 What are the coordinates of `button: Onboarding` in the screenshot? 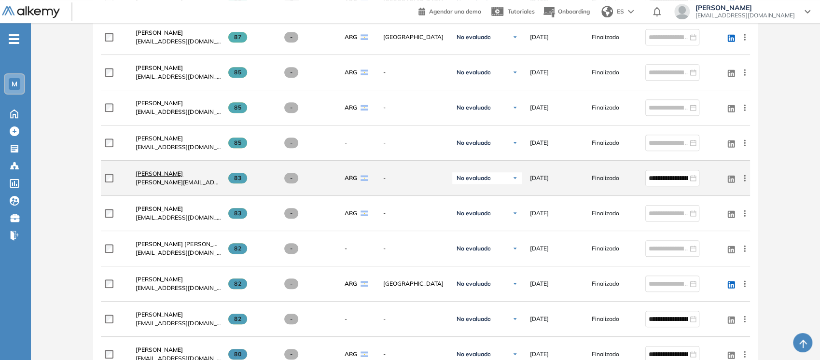 It's located at (566, 12).